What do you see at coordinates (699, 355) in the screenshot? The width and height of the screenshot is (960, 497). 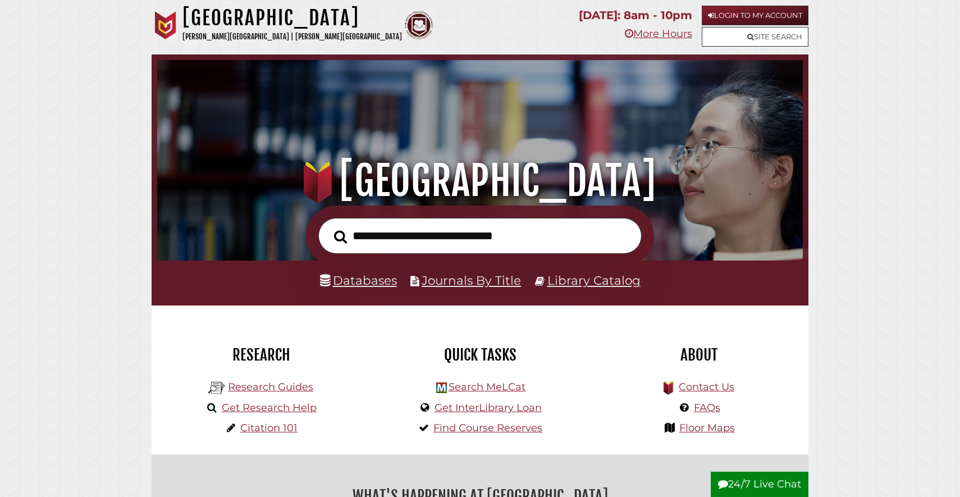 I see `h2: About` at bounding box center [699, 355].